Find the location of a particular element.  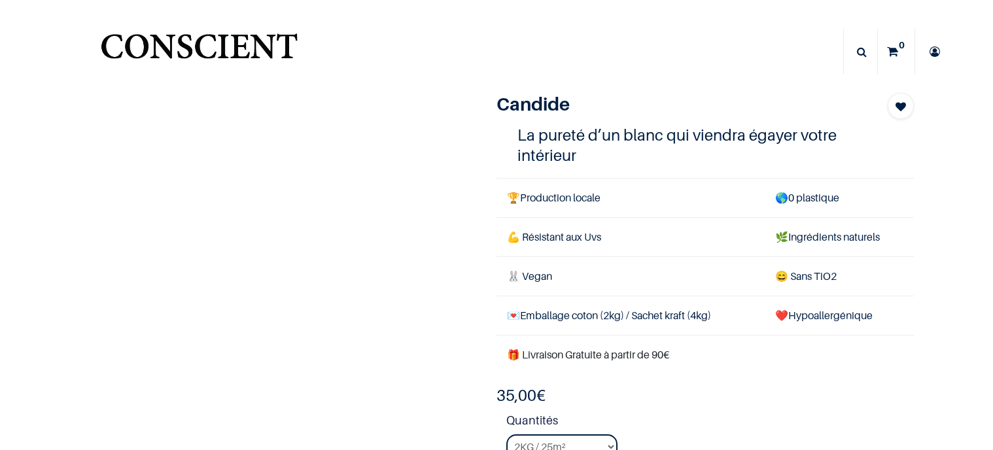

span: Add to wishlist is located at coordinates (901, 107).